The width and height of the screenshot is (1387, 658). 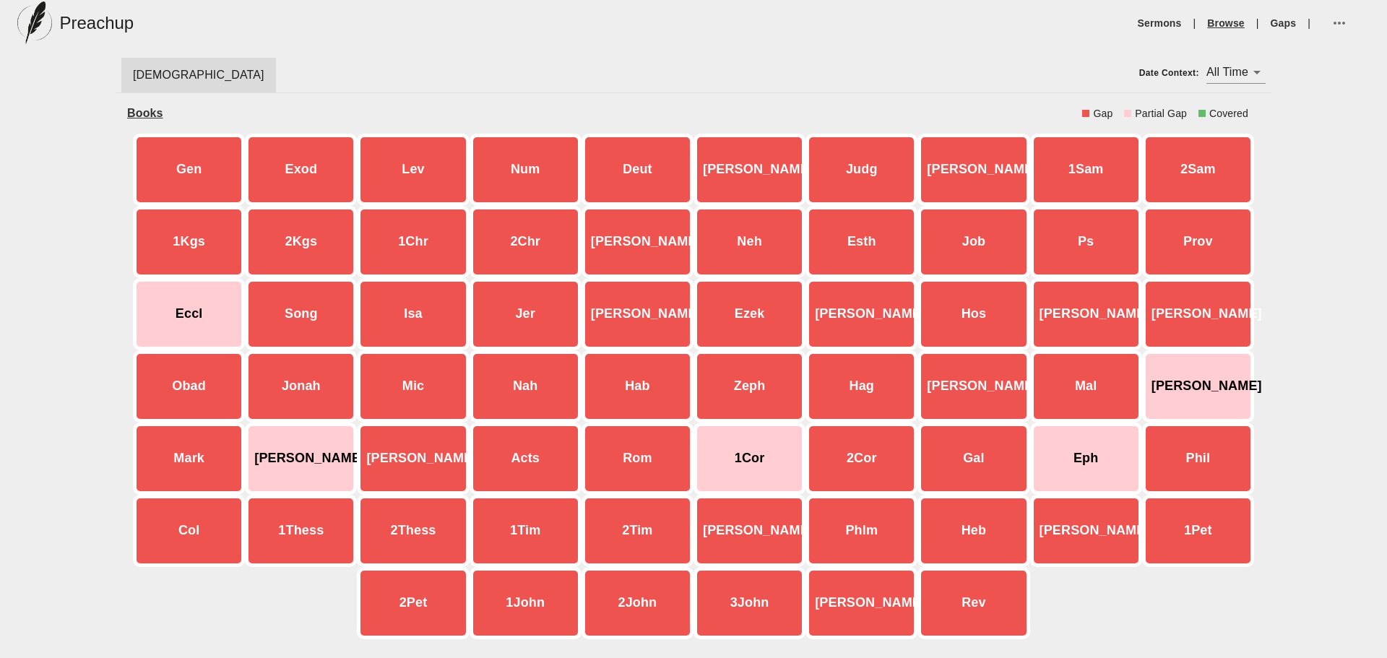 I want to click on h5: Preachup, so click(x=96, y=23).